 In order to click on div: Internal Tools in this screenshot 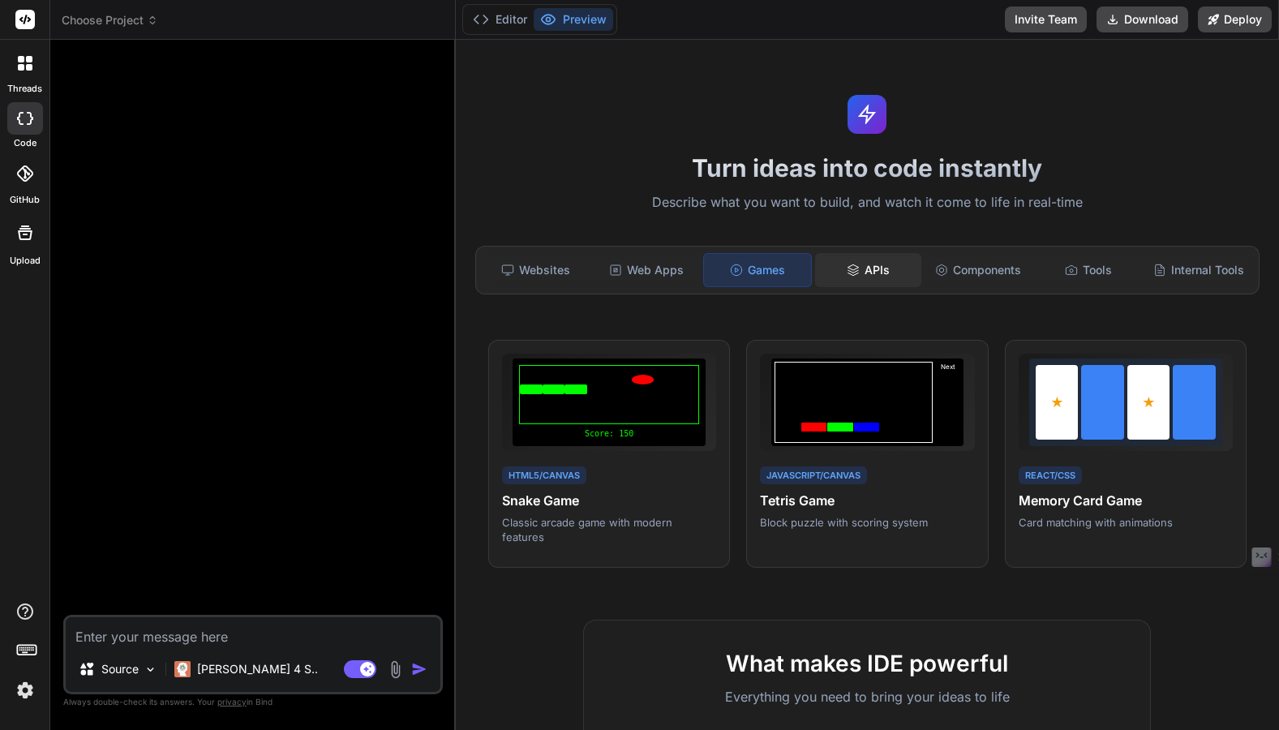, I will do `click(1198, 270)`.